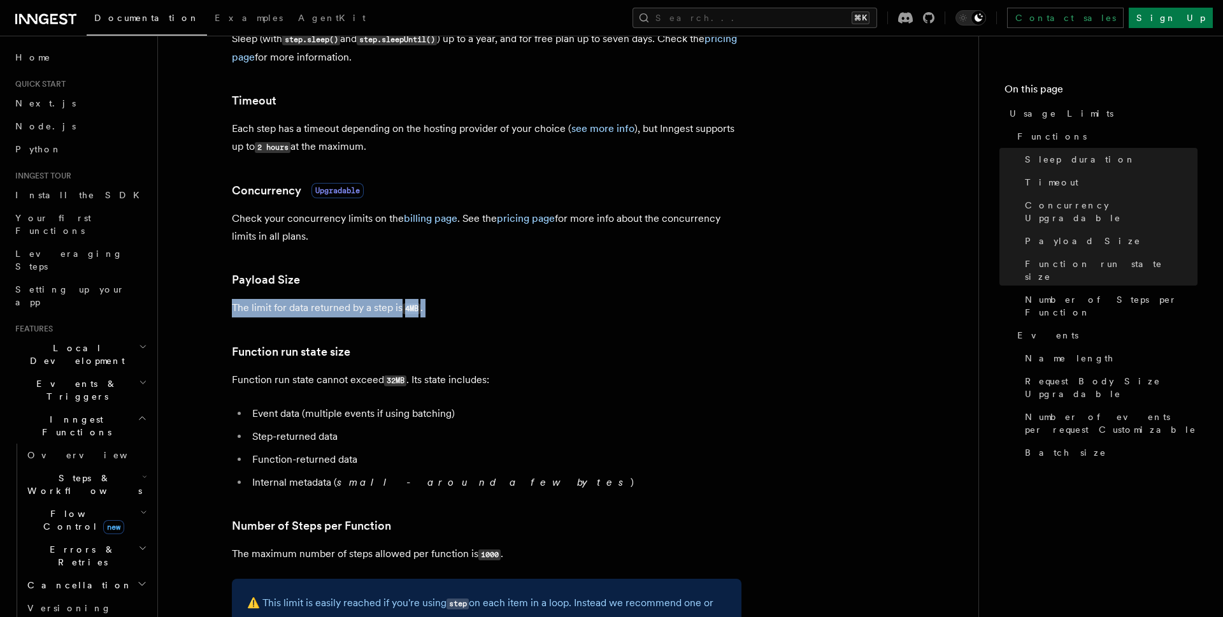  I want to click on span: Functions, so click(1052, 136).